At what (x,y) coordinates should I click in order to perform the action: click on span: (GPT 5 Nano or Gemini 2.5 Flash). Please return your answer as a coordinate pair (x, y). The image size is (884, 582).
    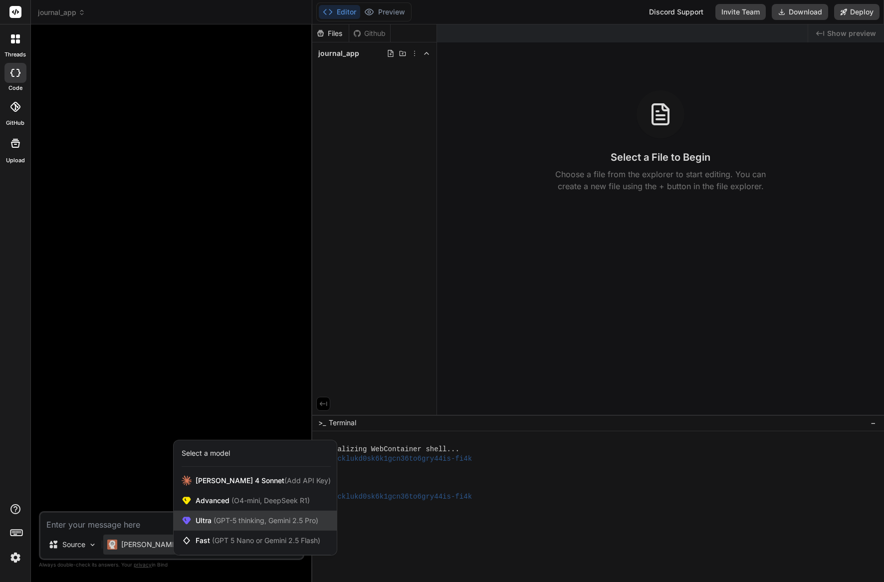
    Looking at the image, I should click on (266, 540).